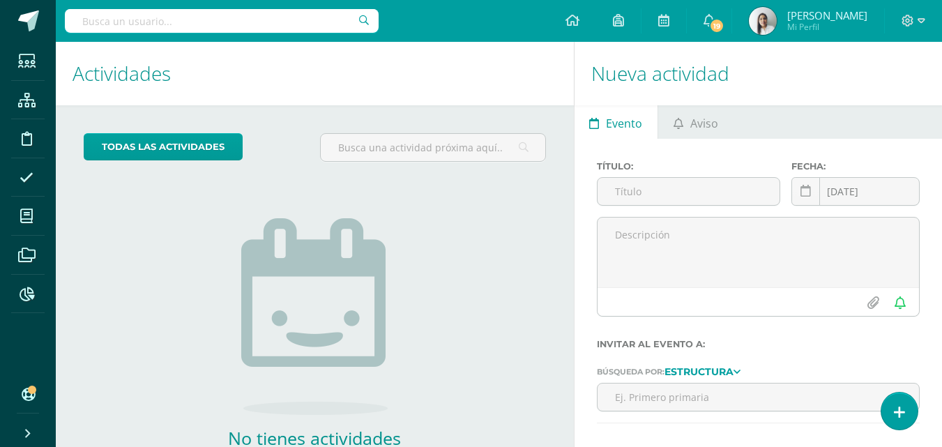 The image size is (942, 447). What do you see at coordinates (432, 147) in the screenshot?
I see `input: Busca una actividad próxima aquí...` at bounding box center [432, 147].